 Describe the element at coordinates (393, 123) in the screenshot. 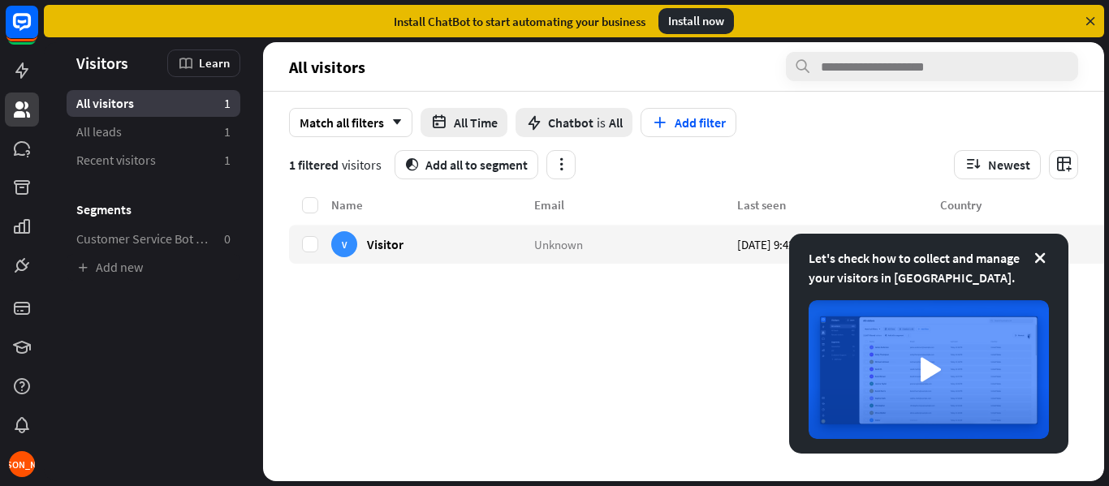

I see `i: arrow_down` at that location.